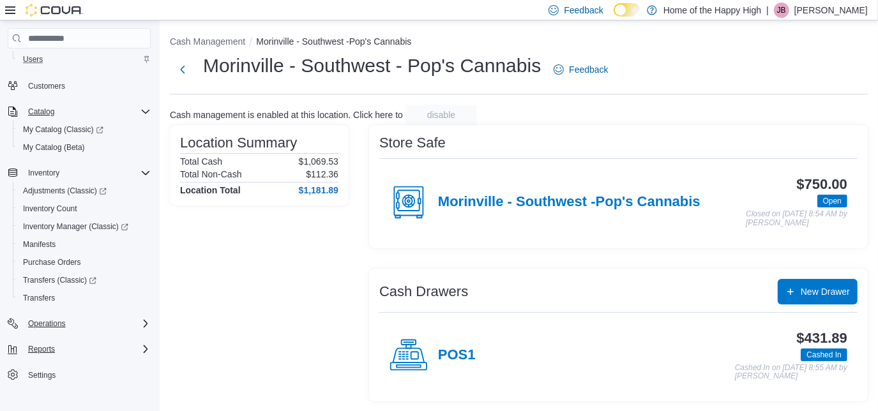 Image resolution: width=878 pixels, height=411 pixels. What do you see at coordinates (39, 245) in the screenshot?
I see `a: Manifests` at bounding box center [39, 245].